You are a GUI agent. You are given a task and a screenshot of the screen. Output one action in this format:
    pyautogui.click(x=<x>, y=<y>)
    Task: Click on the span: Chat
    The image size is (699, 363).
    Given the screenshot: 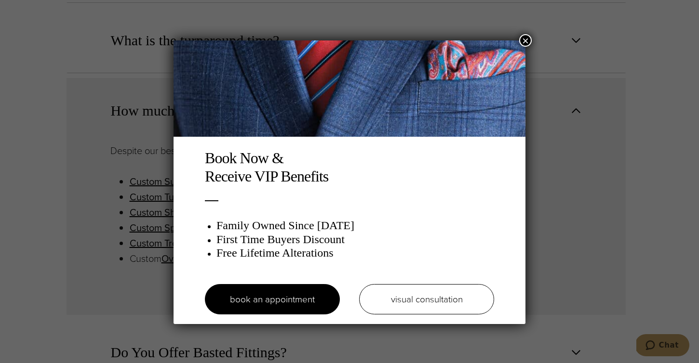 What is the action you would take?
    pyautogui.click(x=32, y=11)
    